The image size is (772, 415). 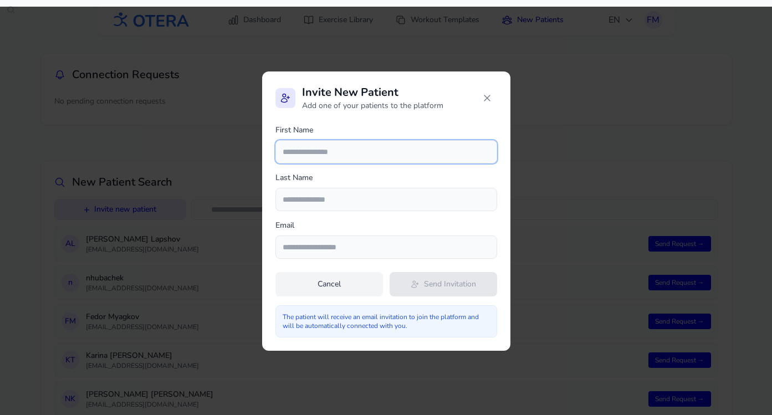 What do you see at coordinates (386, 226) in the screenshot?
I see `label: Email` at bounding box center [386, 226].